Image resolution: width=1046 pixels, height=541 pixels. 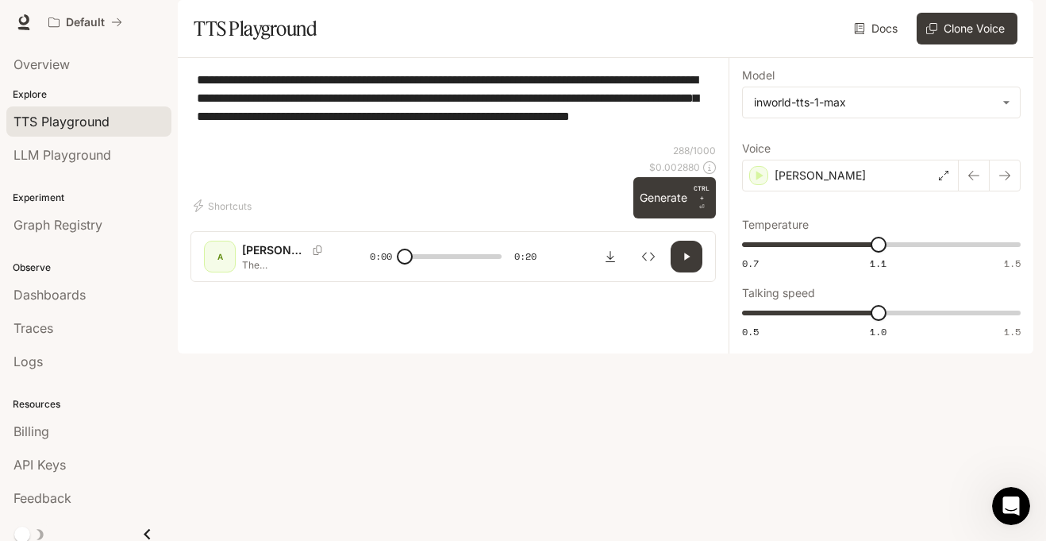 What do you see at coordinates (702, 193) in the screenshot?
I see `p: CTRL +` at bounding box center [702, 193].